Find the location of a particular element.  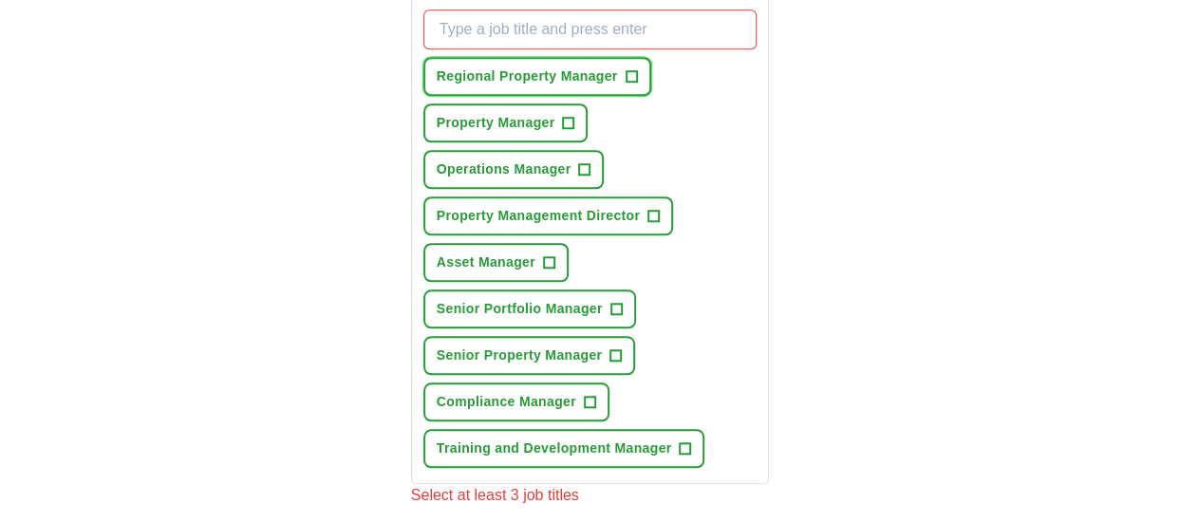

button: Training and Development Manager is located at coordinates (564, 448).